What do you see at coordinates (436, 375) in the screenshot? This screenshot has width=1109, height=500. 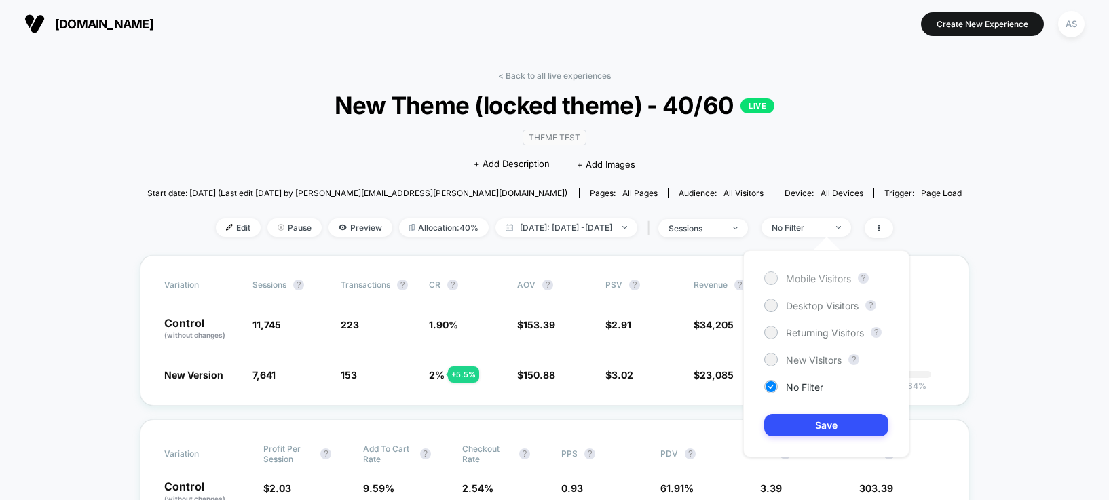 I see `span: 2 %` at bounding box center [436, 375].